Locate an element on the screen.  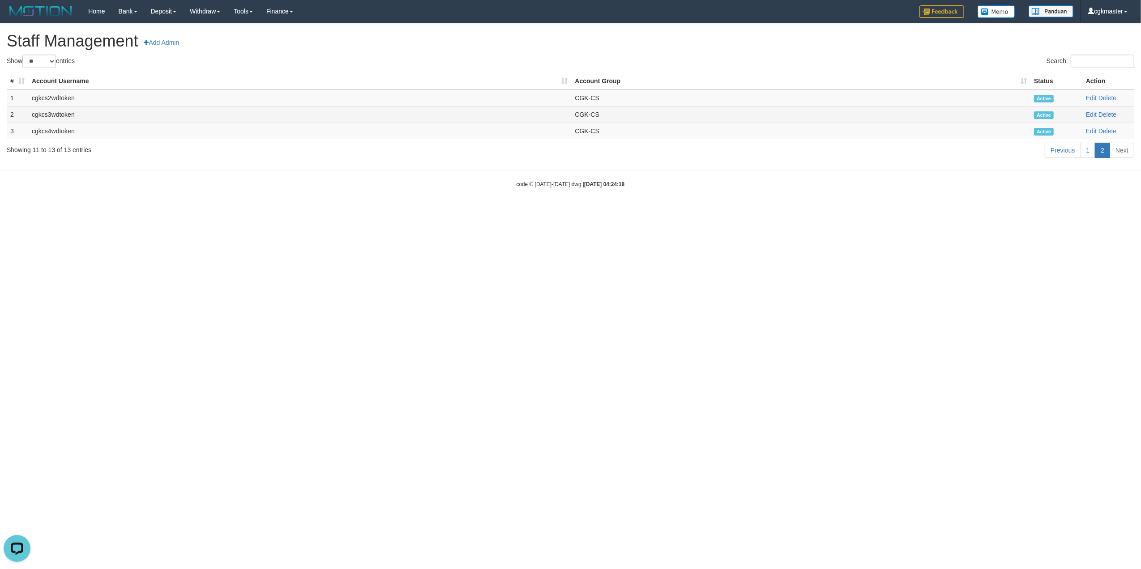
td: cgkcs2wdtoken is located at coordinates (299, 98).